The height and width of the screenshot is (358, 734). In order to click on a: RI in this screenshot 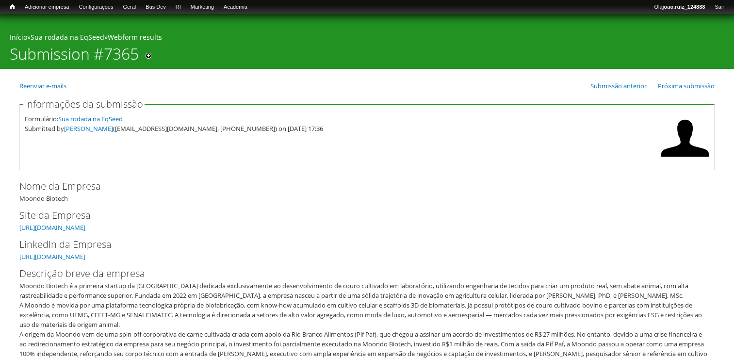, I will do `click(178, 7)`.